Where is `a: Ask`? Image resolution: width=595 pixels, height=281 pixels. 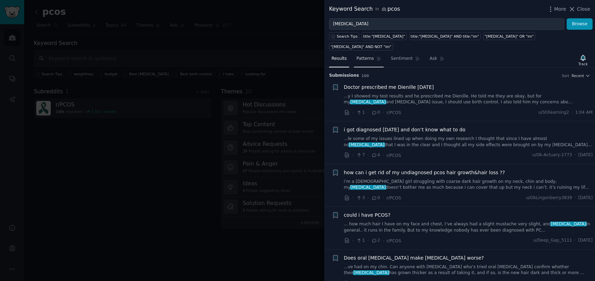
a: Ask is located at coordinates (437, 60).